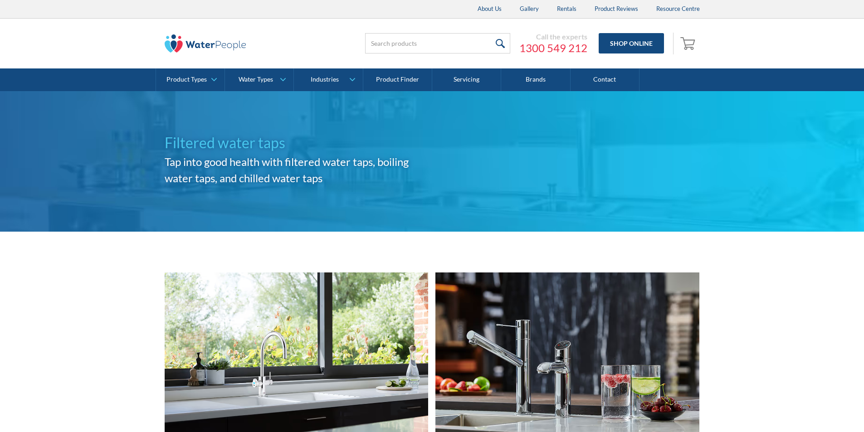  What do you see at coordinates (438, 43) in the screenshot?
I see `input: Search products` at bounding box center [438, 43].